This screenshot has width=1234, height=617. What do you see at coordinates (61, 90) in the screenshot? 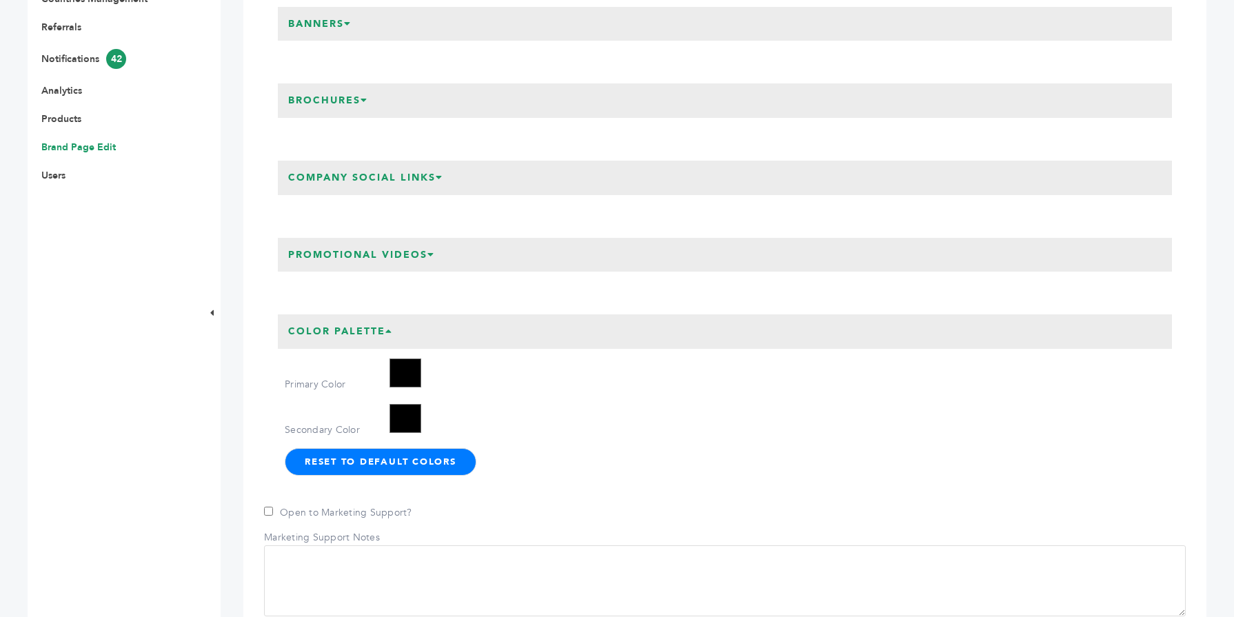
I see `a: Analytics` at bounding box center [61, 90].